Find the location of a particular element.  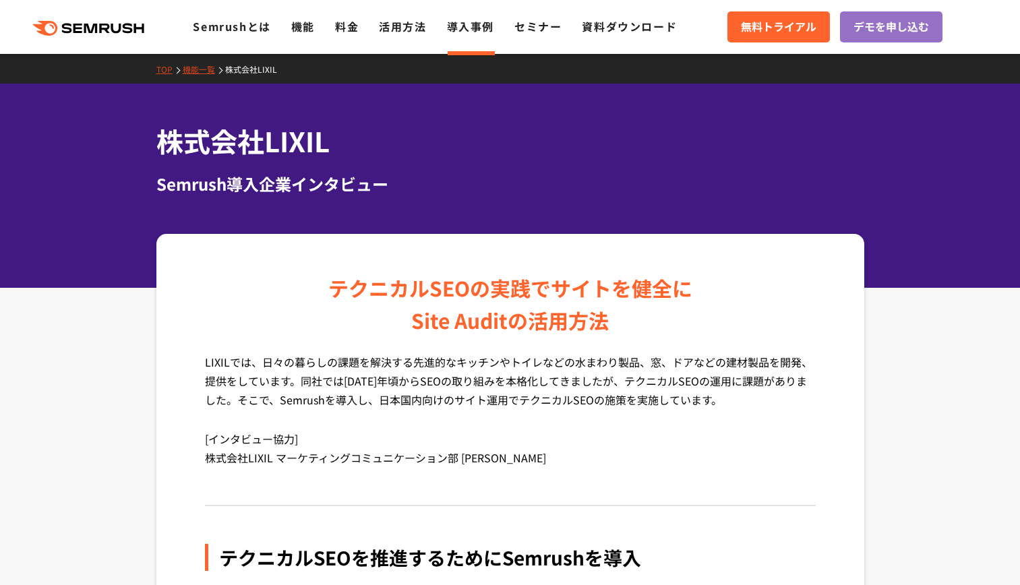

a: TOP is located at coordinates (169, 69).